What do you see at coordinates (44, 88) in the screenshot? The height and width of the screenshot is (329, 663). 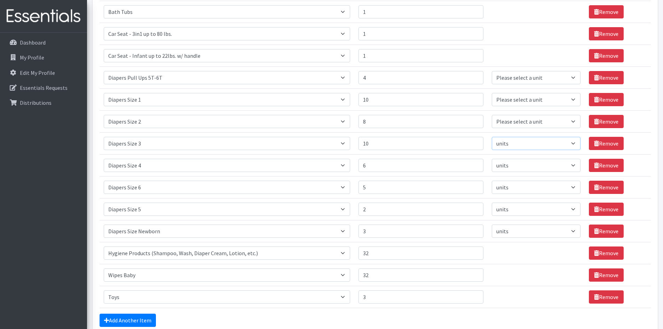 I see `p: Essentials Requests` at bounding box center [44, 88].